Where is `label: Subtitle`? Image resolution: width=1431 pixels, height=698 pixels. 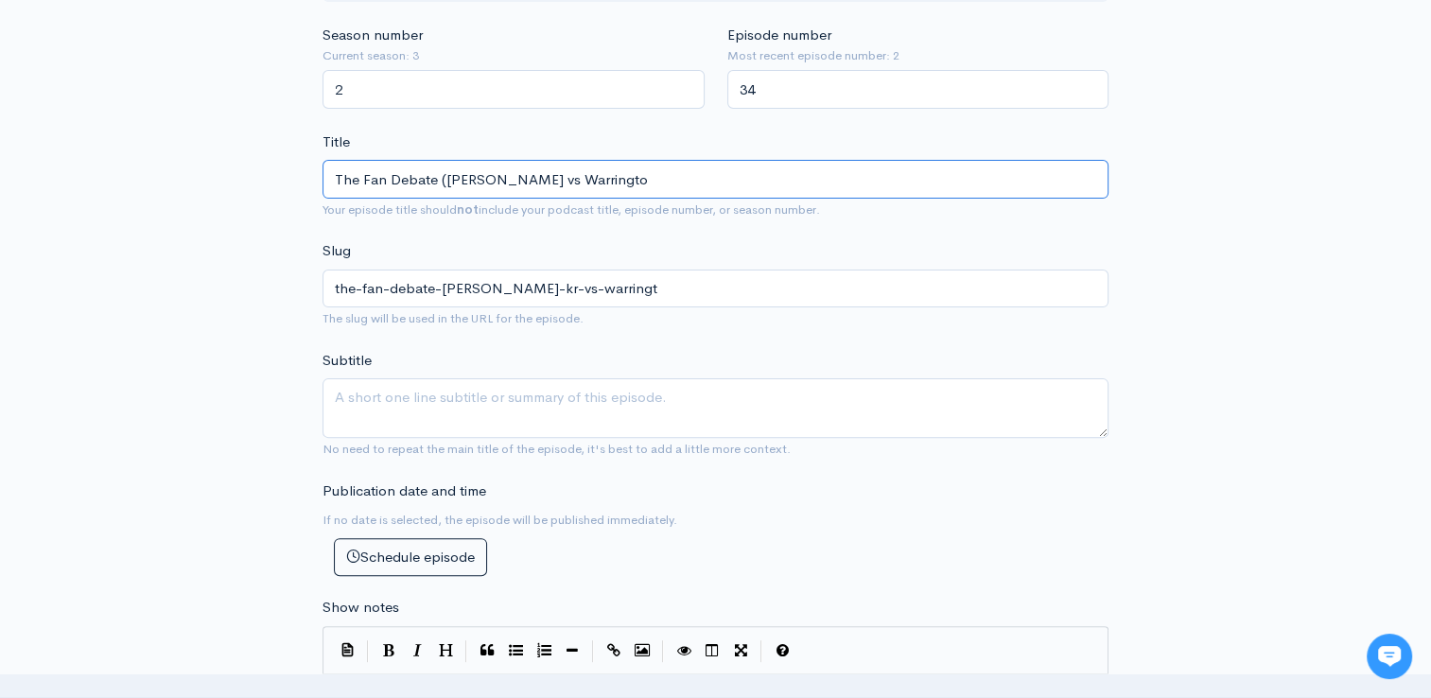 label: Subtitle is located at coordinates (347, 360).